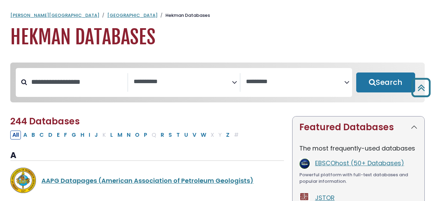  What do you see at coordinates (359, 148) in the screenshot?
I see `p: The most frequently-used databases` at bounding box center [359, 148].